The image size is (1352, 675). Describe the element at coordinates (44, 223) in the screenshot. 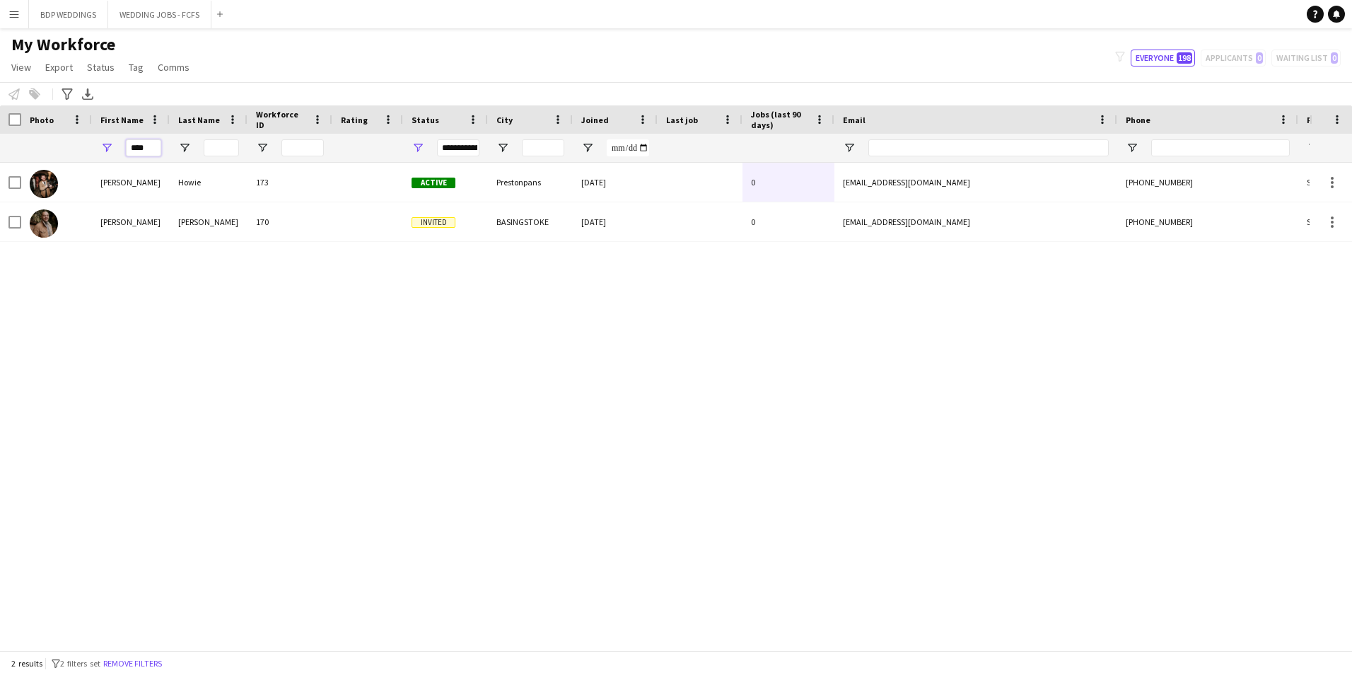

I see `img: Dean Rossiter` at that location.